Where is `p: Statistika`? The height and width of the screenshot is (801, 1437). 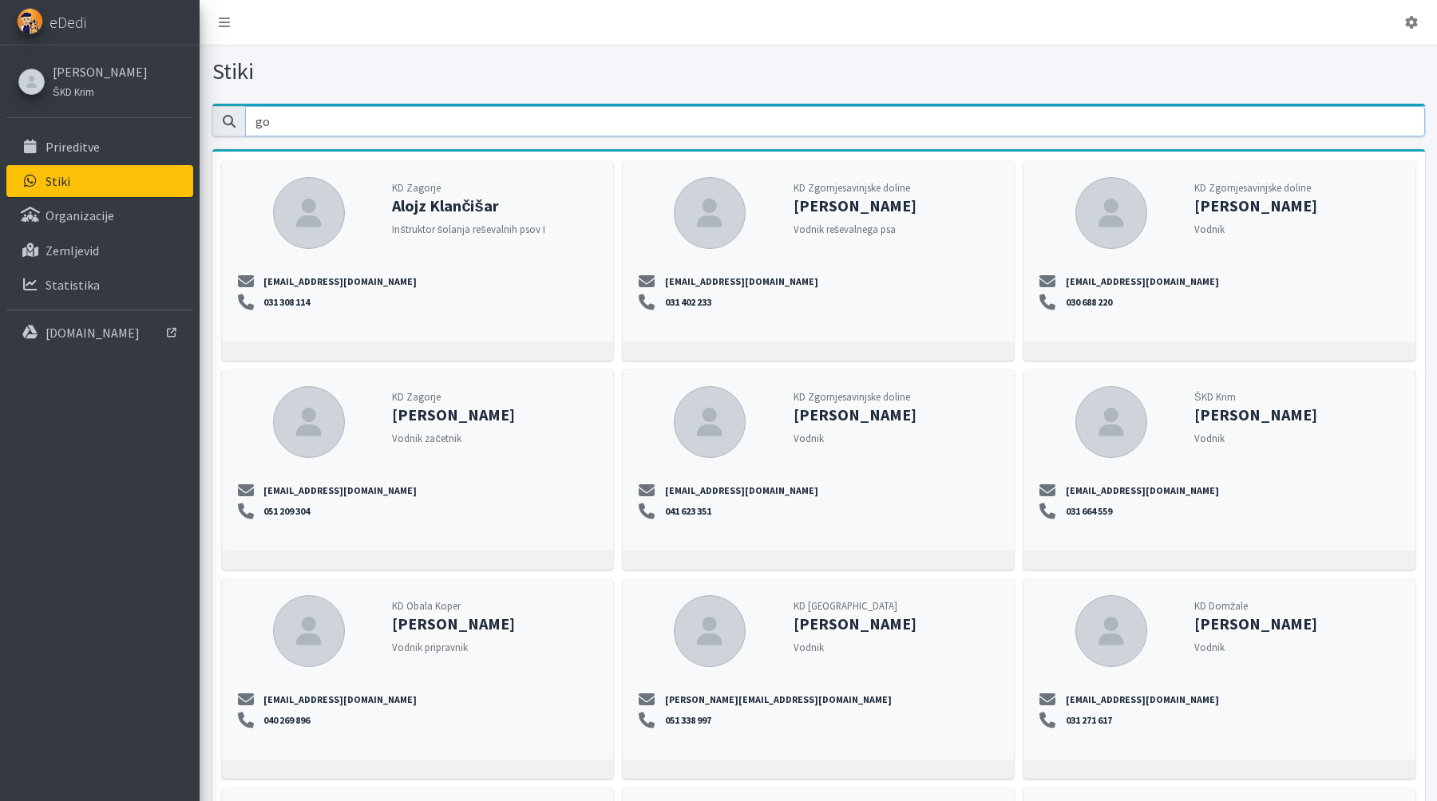
p: Statistika is located at coordinates (73, 285).